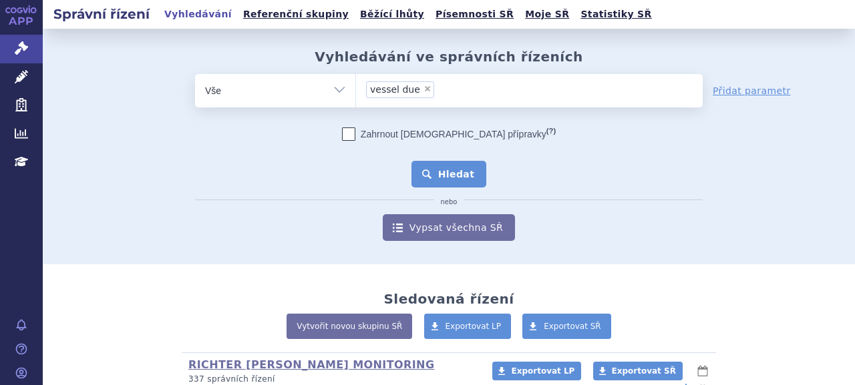 The width and height of the screenshot is (855, 385). Describe the element at coordinates (395, 89) in the screenshot. I see `span: vessel due` at that location.